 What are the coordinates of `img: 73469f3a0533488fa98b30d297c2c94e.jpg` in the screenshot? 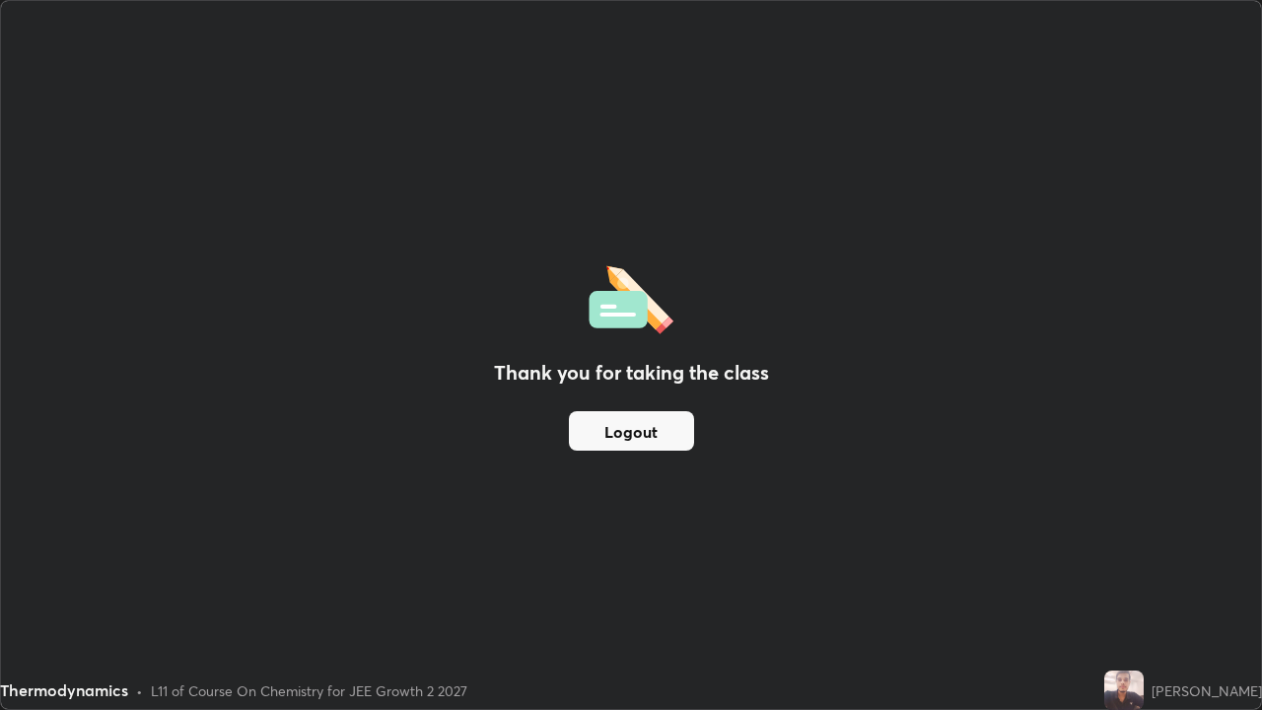 It's located at (1124, 690).